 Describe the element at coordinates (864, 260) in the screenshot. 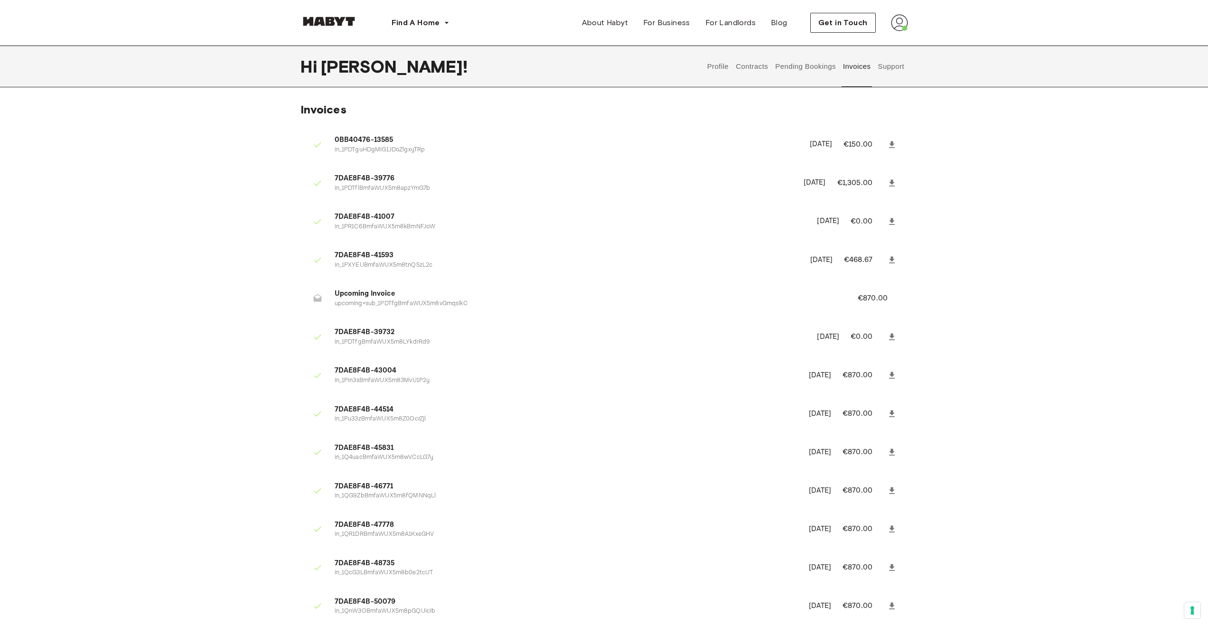

I see `p: €468.67` at that location.